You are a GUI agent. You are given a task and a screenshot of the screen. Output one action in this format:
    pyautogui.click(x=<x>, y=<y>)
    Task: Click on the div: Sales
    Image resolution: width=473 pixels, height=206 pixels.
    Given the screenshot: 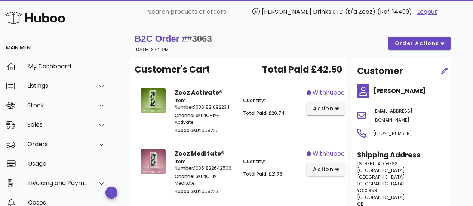 What is the action you would take?
    pyautogui.click(x=58, y=125)
    